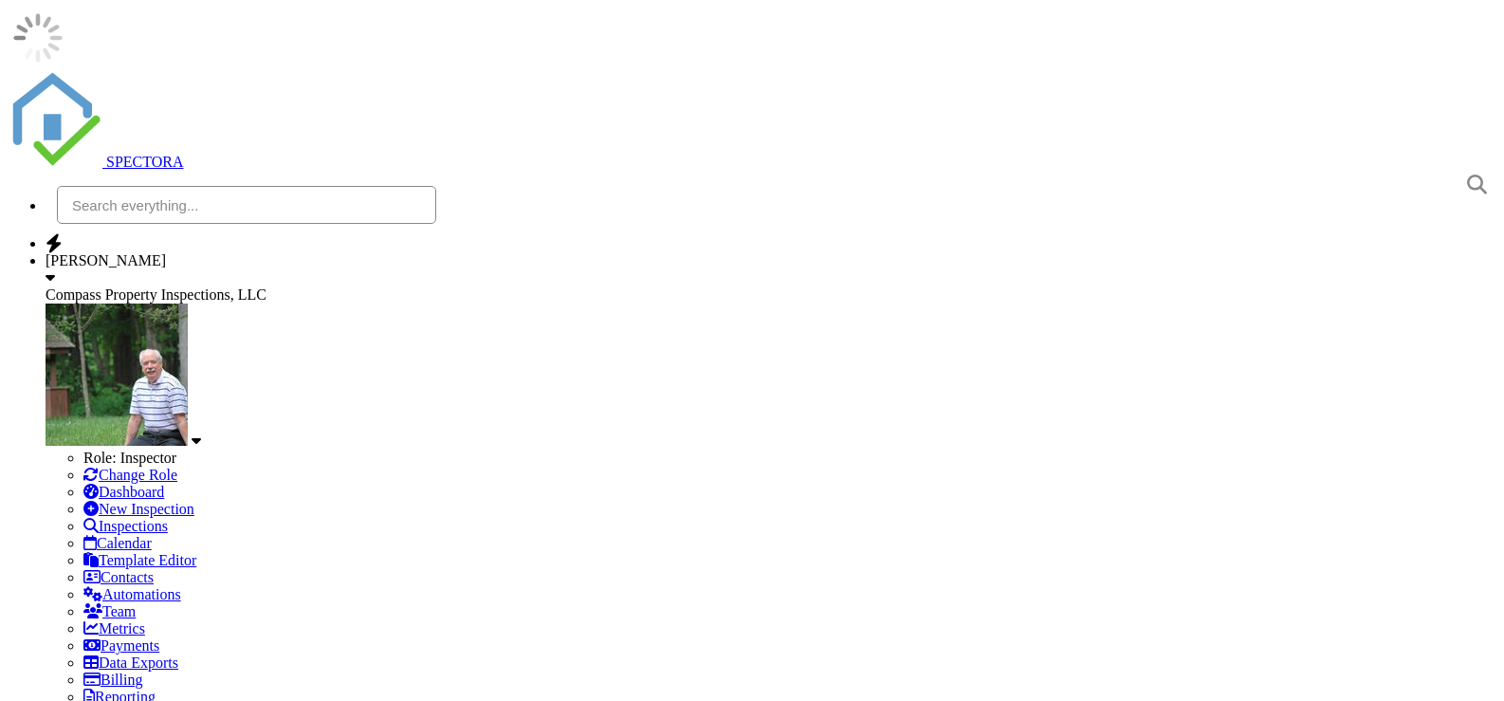 Image resolution: width=1504 pixels, height=701 pixels. I want to click on a: Data Exports, so click(131, 662).